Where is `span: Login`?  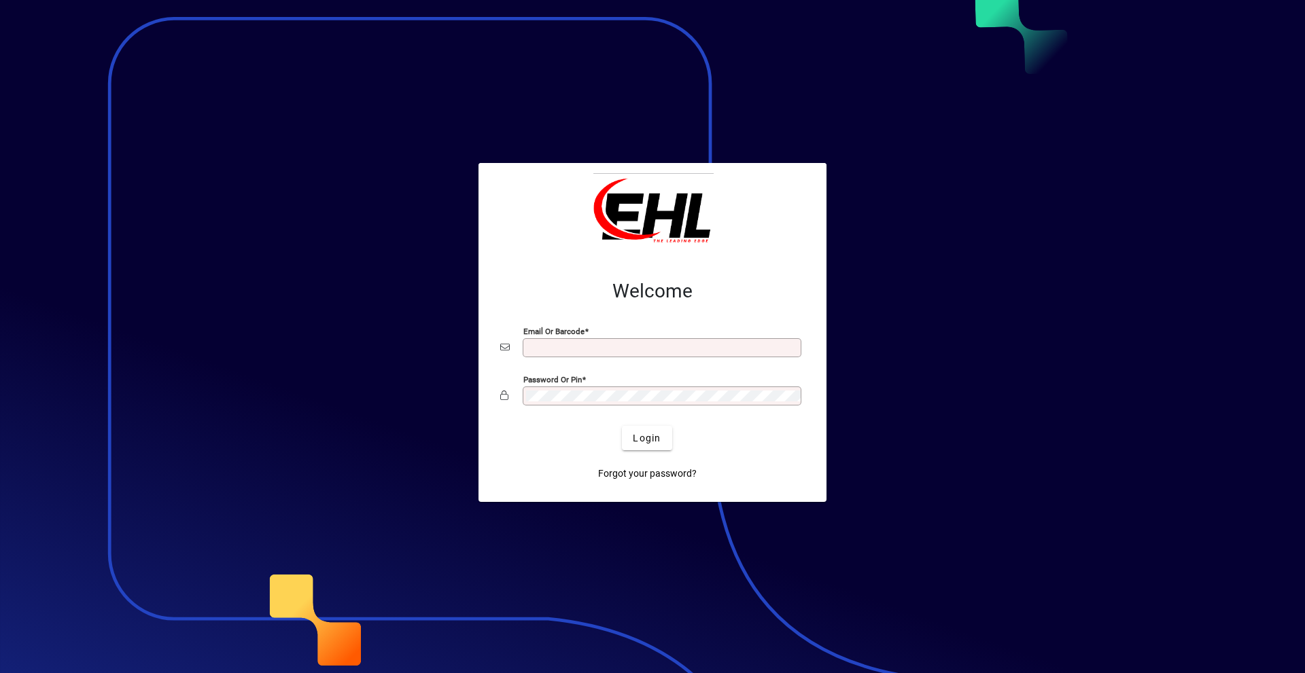 span: Login is located at coordinates (646, 438).